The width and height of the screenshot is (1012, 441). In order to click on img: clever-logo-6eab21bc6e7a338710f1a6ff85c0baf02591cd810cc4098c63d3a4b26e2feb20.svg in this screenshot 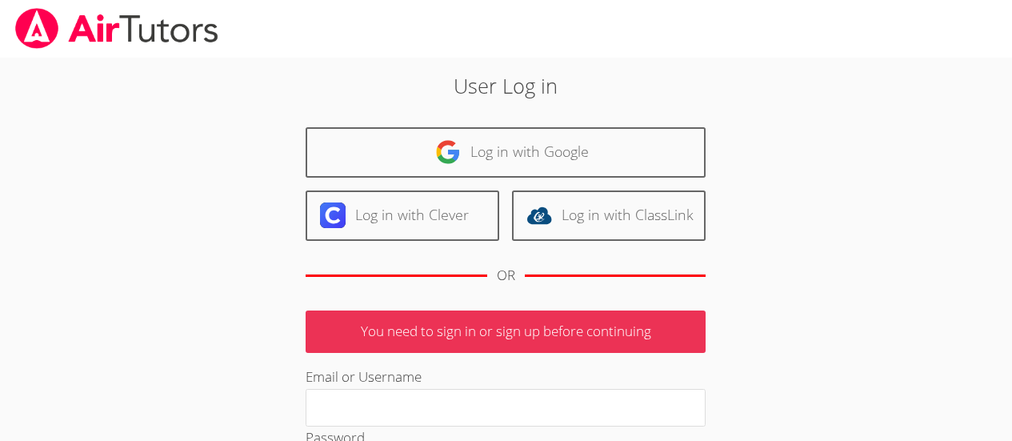, I will do `click(333, 215)`.